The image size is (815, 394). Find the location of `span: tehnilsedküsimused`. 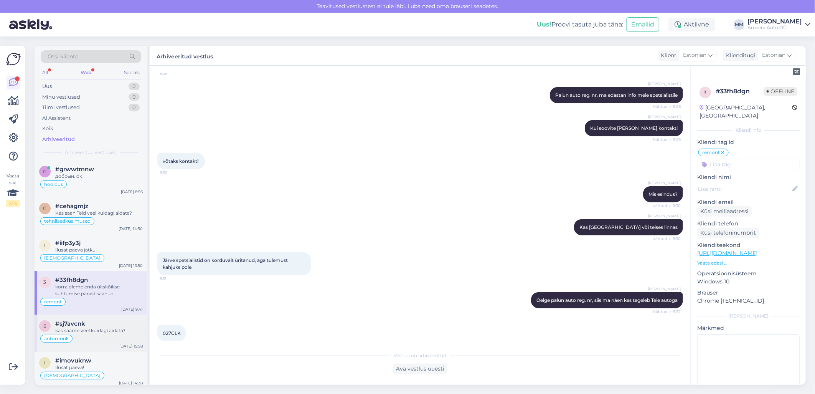

span: tehnilsedküsimused is located at coordinates (67, 221).